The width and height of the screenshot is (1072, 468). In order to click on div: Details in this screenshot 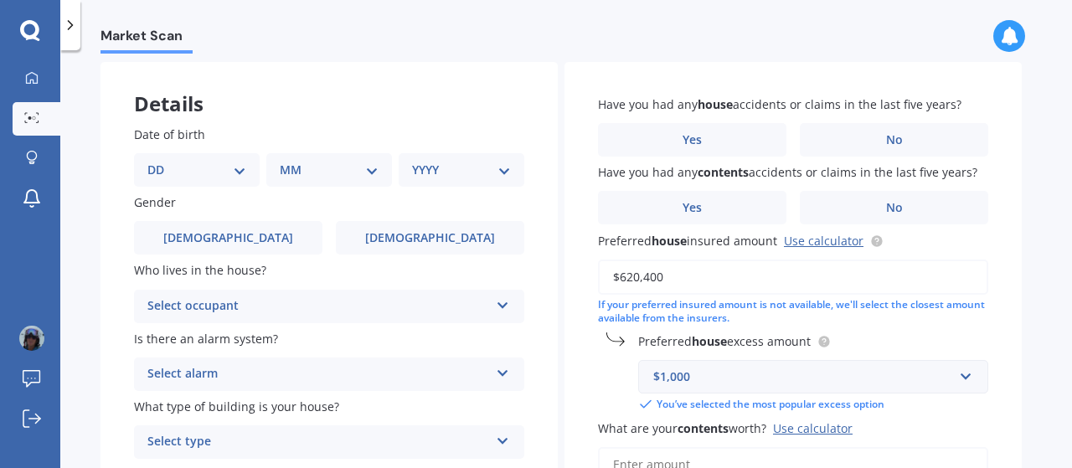, I will do `click(329, 87)`.